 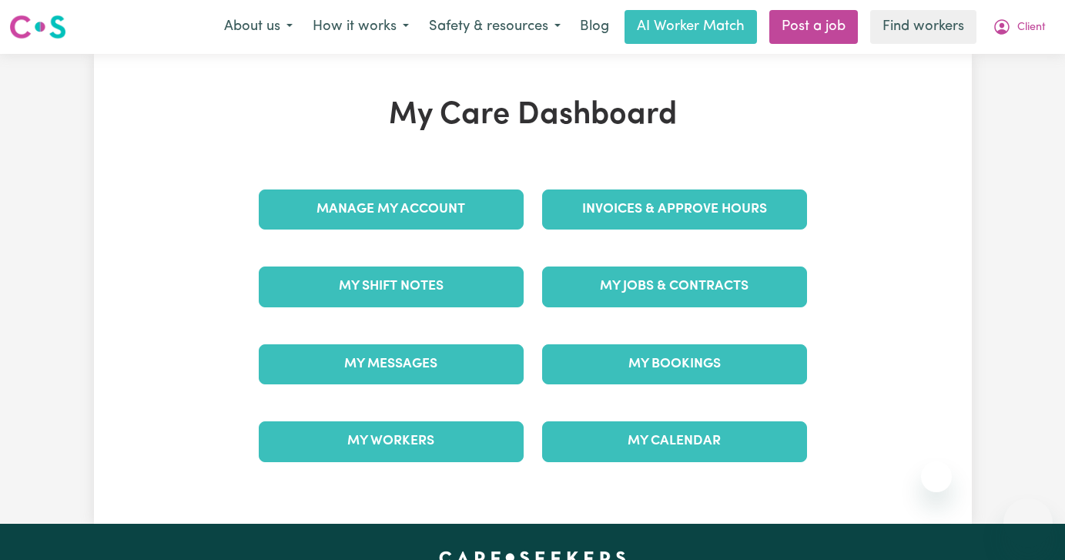 What do you see at coordinates (258, 27) in the screenshot?
I see `button: About us` at bounding box center [258, 27].